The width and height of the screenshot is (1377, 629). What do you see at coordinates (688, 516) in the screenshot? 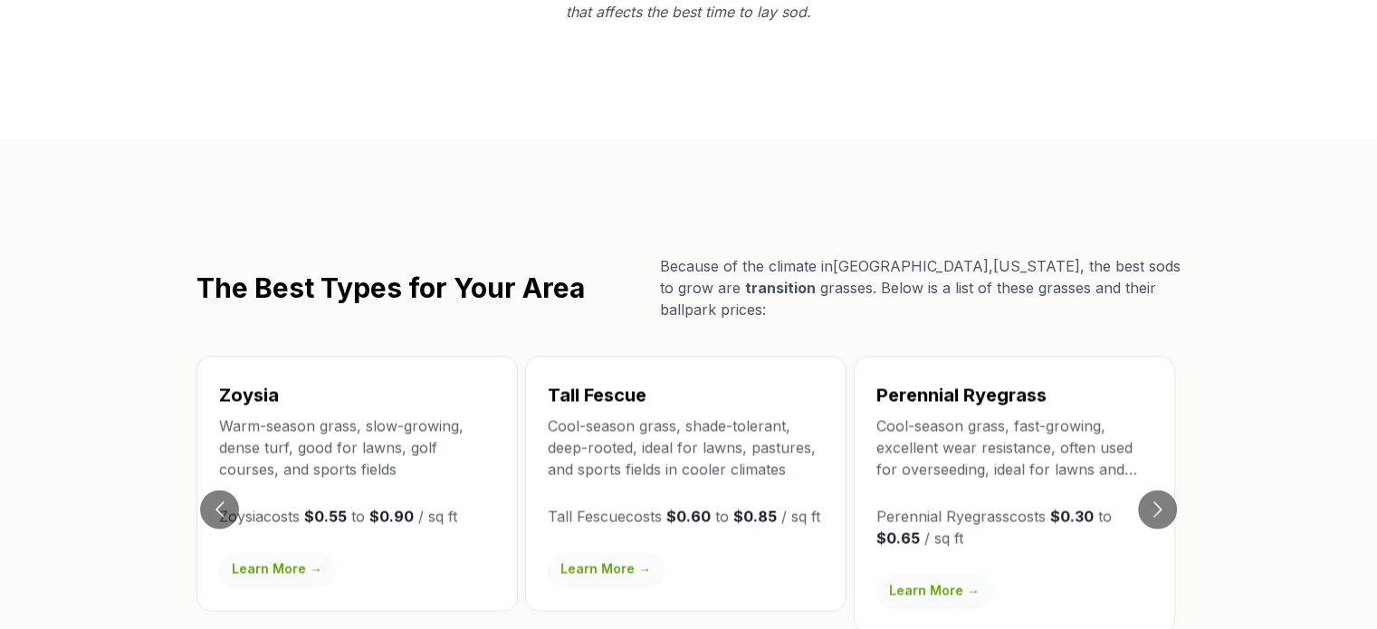
I see `strong: $0.60` at bounding box center [688, 516].